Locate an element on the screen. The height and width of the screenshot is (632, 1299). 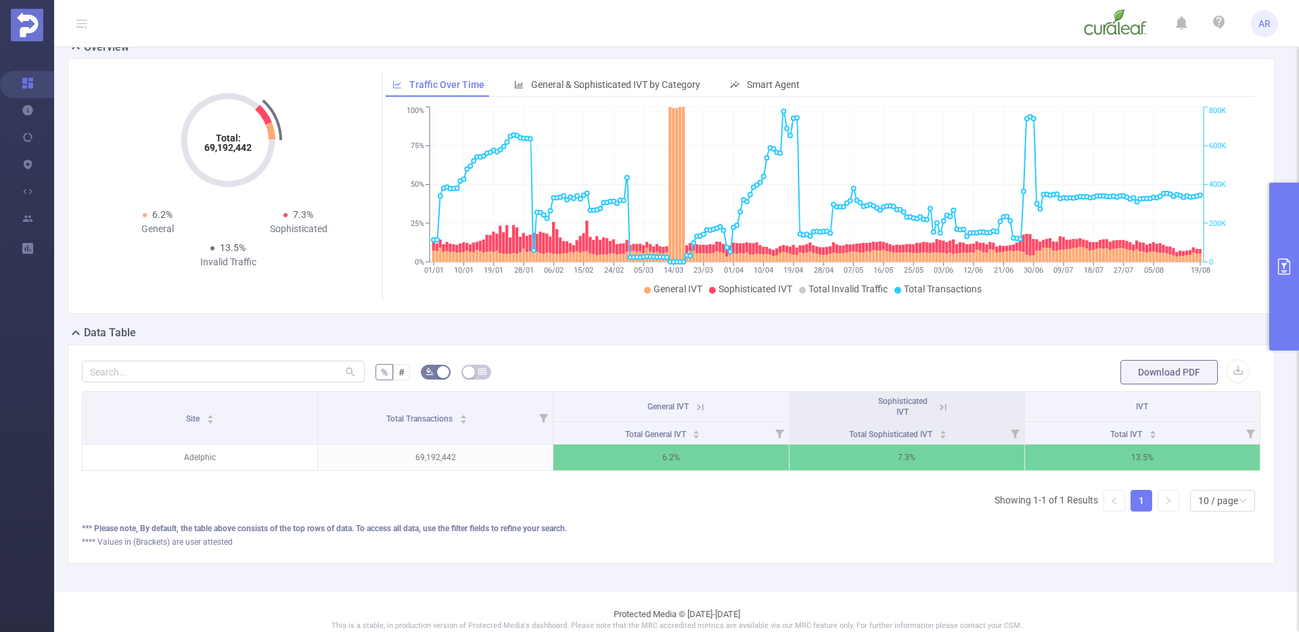
tspan: Total: is located at coordinates (228, 138).